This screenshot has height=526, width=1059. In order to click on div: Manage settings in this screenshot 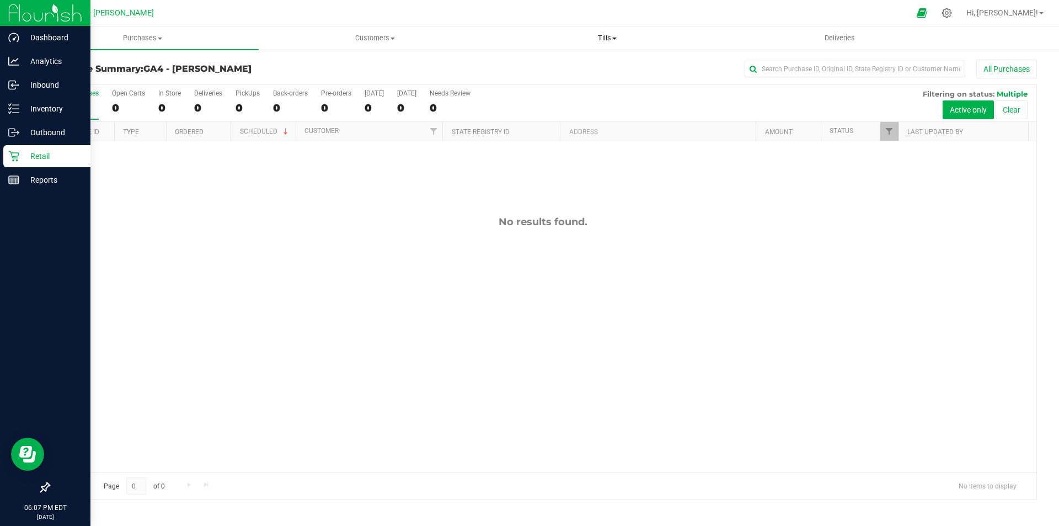, I will do `click(946, 13)`.